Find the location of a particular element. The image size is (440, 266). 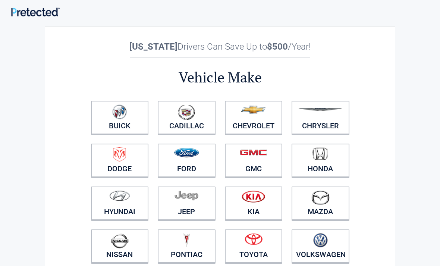

a: Toyota is located at coordinates (254, 246).